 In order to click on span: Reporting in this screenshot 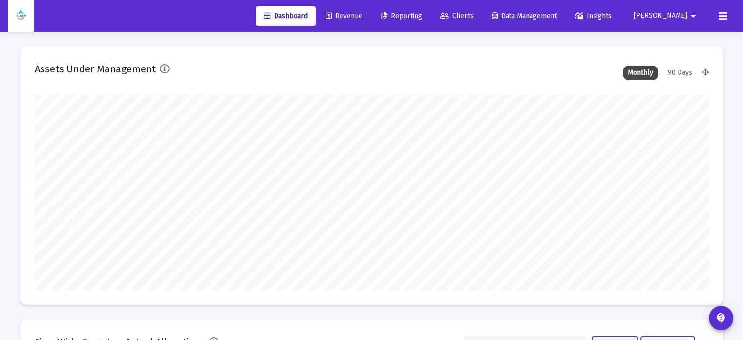, I will do `click(401, 16)`.